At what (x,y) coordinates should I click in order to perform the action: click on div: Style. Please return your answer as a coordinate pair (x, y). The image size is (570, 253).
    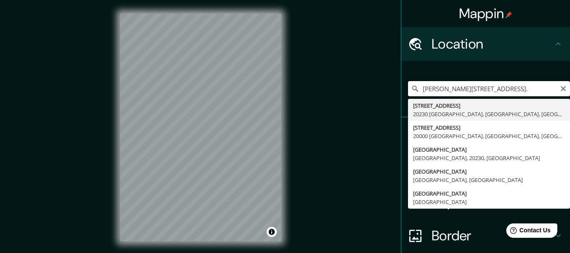
    Looking at the image, I should click on (486, 168).